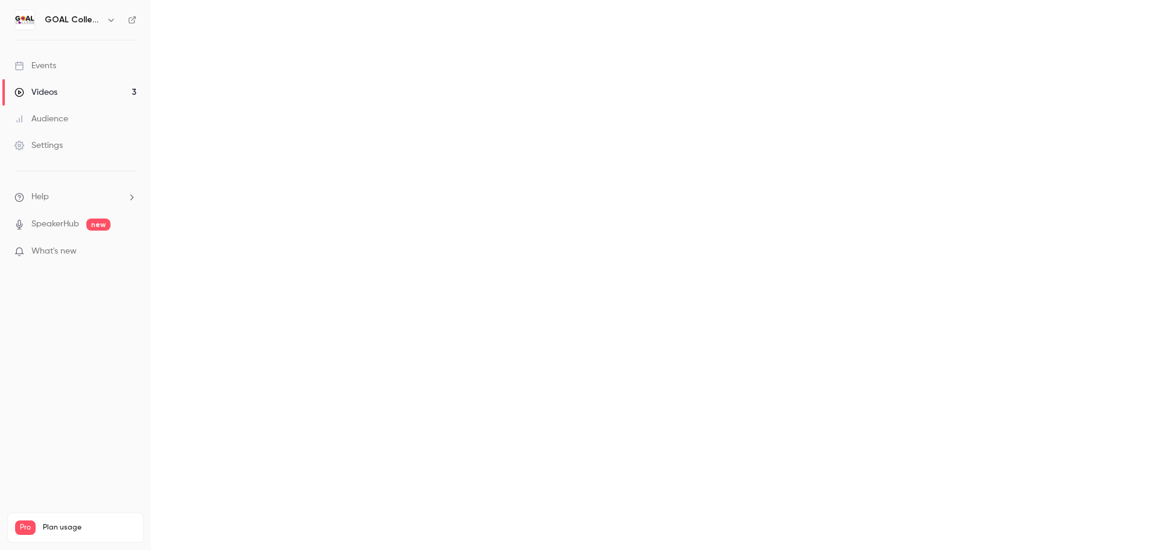  What do you see at coordinates (55, 224) in the screenshot?
I see `a: SpeakerHub` at bounding box center [55, 224].